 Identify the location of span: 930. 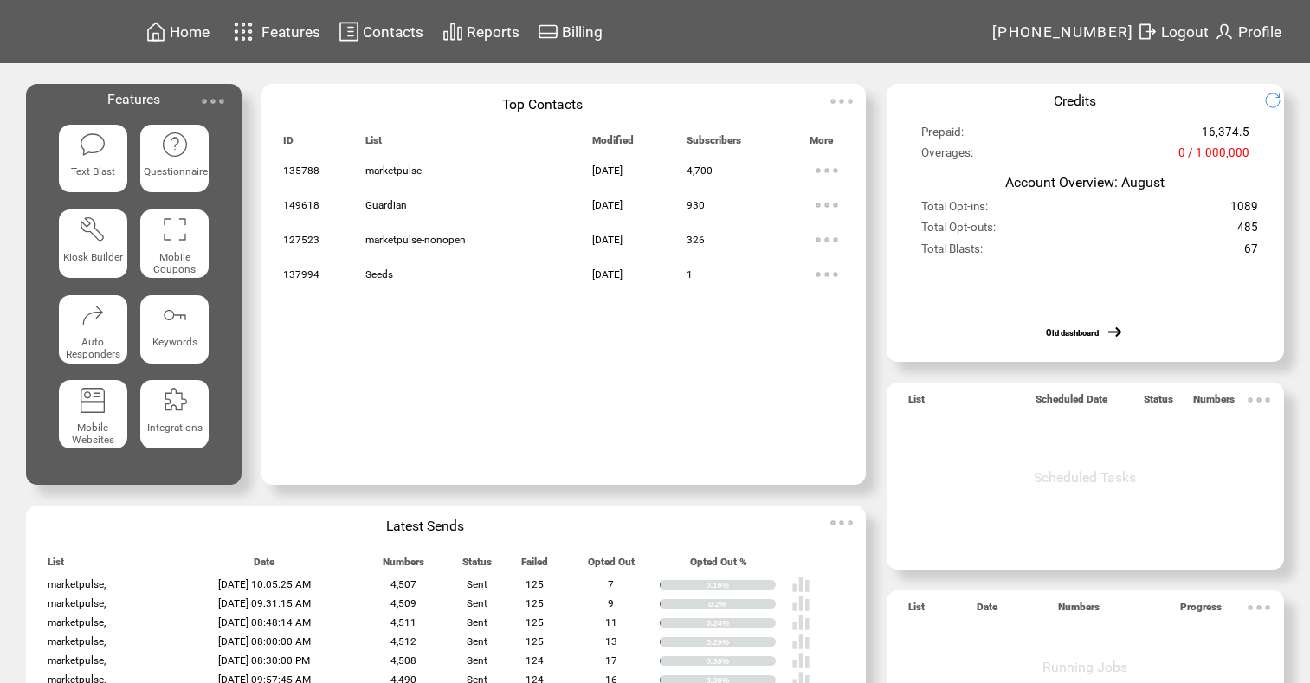
(695, 205).